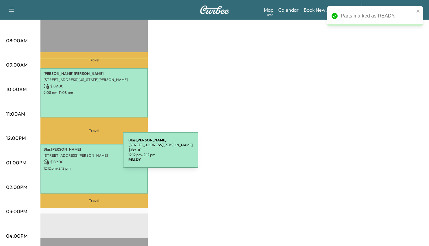 This screenshot has width=429, height=246. What do you see at coordinates (418, 11) in the screenshot?
I see `button: close` at bounding box center [418, 11].